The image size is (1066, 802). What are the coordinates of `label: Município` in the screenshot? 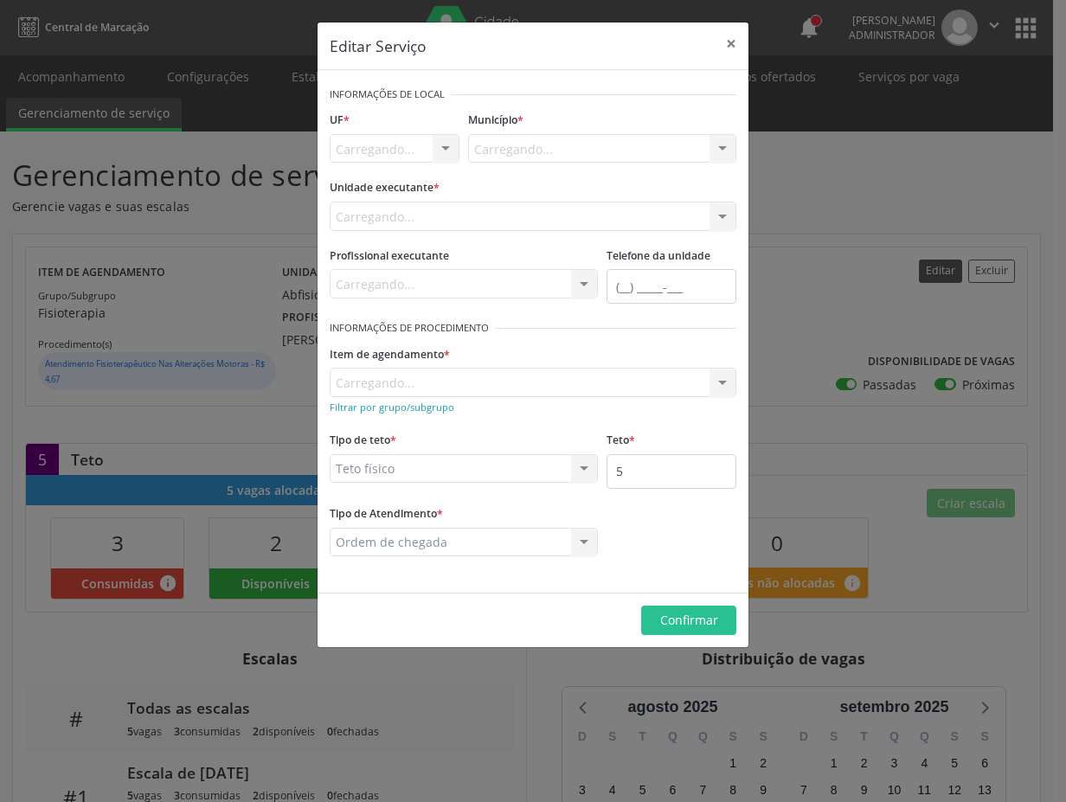 It's located at (496, 120).